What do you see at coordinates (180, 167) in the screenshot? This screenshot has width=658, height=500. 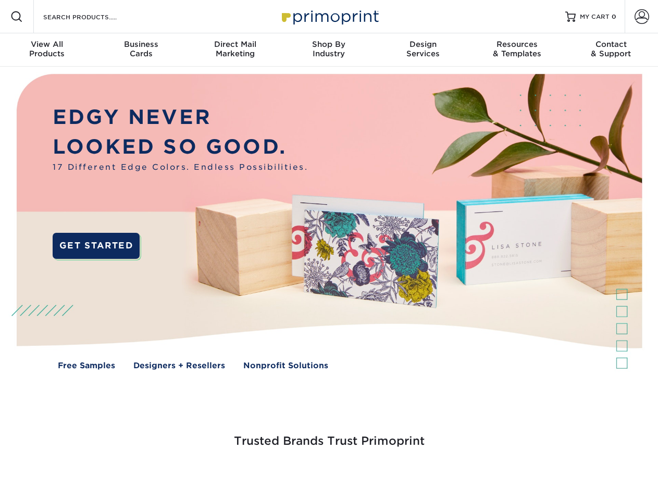 I see `span: 17 Different Edge Colors. Endless Possibilities.` at bounding box center [180, 167].